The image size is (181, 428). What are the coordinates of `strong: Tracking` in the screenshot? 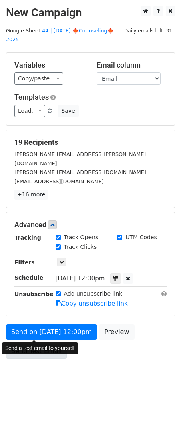 It's located at (28, 238).